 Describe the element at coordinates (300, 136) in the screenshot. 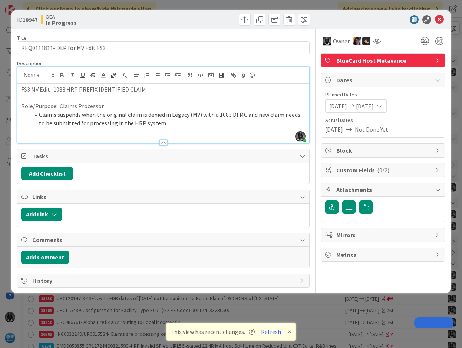

I see `img: ddRgQ3yRm5LdI1ED0PslnJbT72KgN0Tb.jfif` at that location.